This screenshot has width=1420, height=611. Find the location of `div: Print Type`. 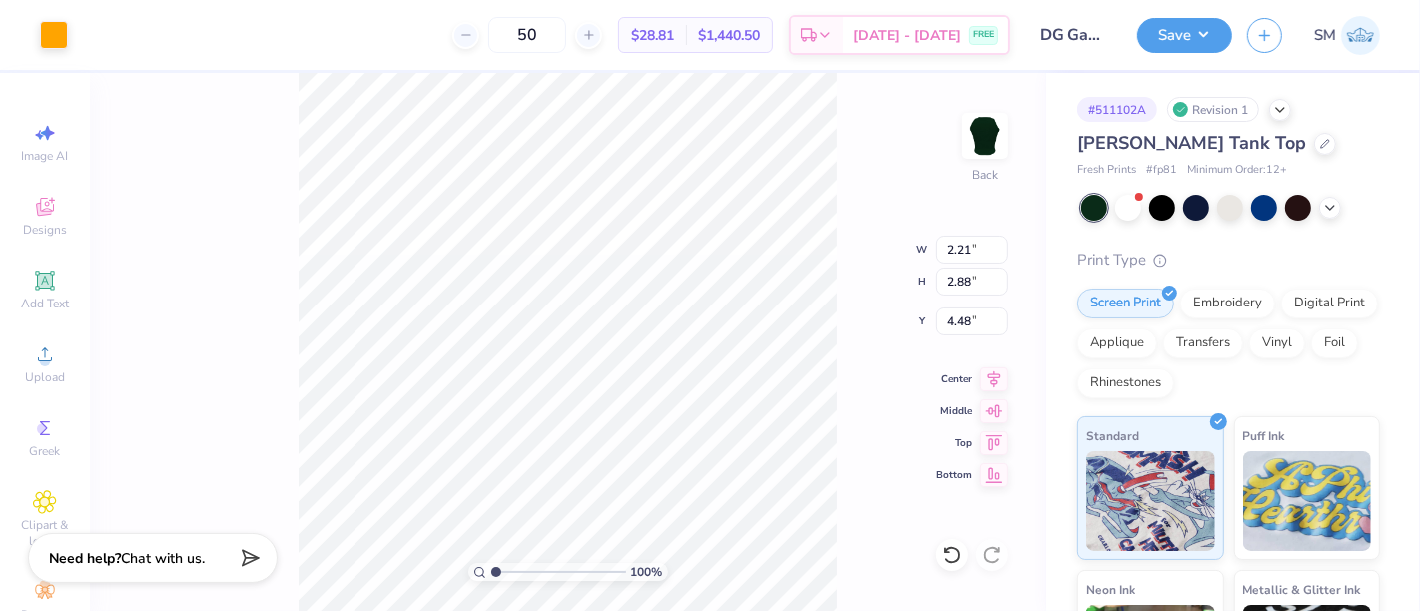

div: Print Type is located at coordinates (1228, 260).